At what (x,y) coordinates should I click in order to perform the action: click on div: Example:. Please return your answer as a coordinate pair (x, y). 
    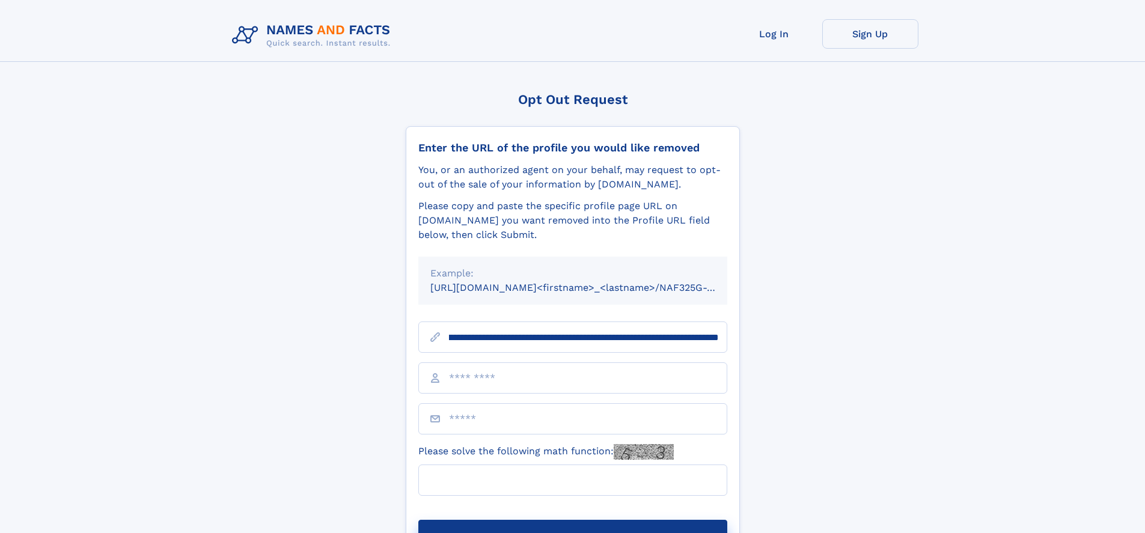
    Looking at the image, I should click on (573, 273).